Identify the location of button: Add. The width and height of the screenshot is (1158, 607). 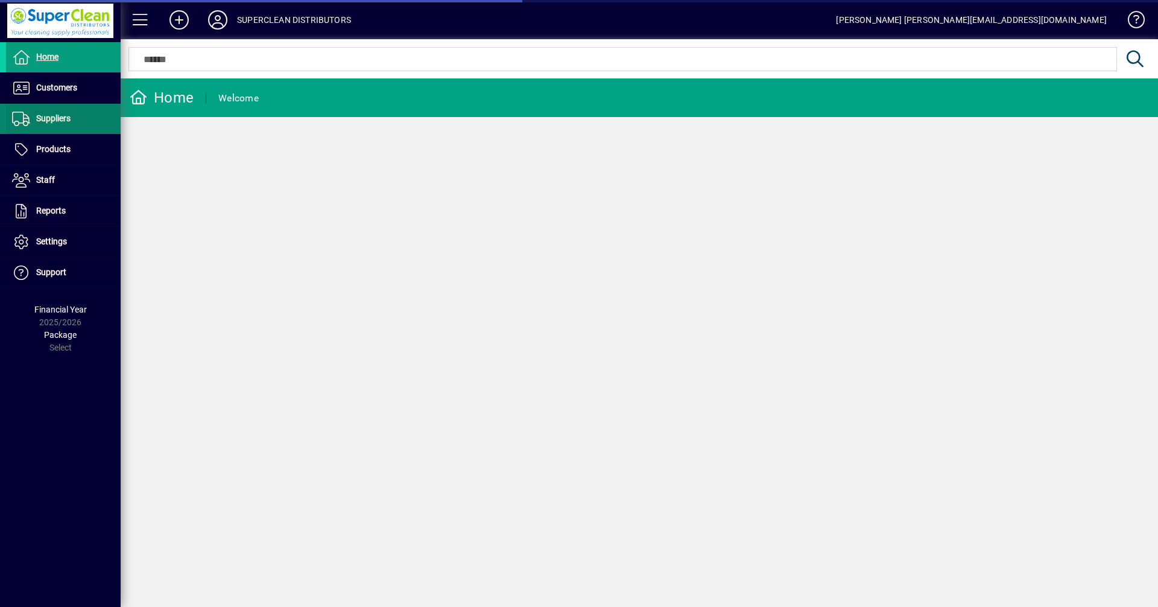
(179, 20).